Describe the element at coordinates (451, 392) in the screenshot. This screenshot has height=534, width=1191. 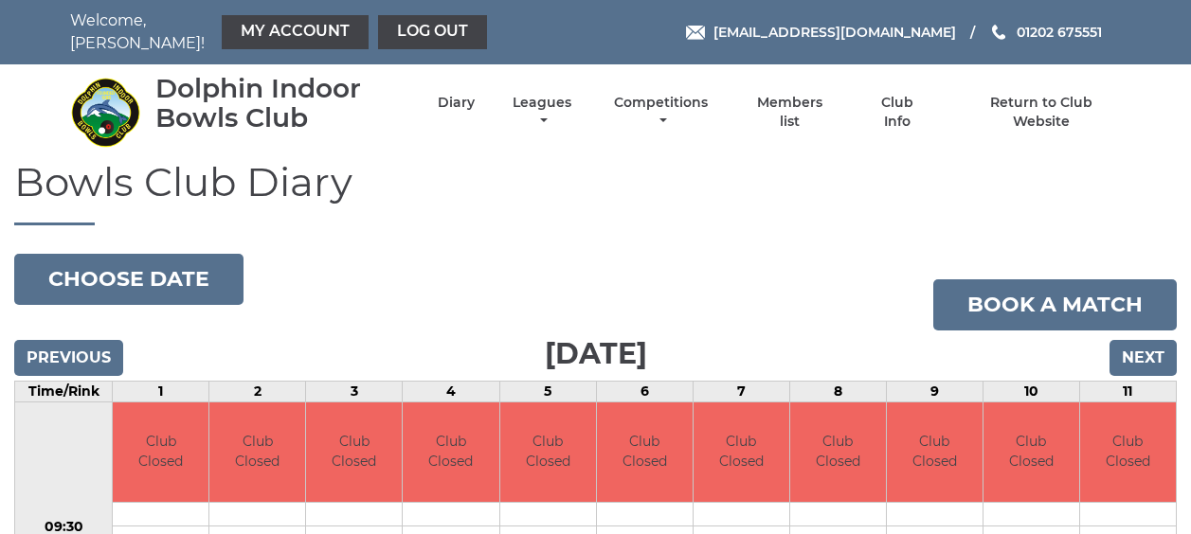
I see `td: 4` at that location.